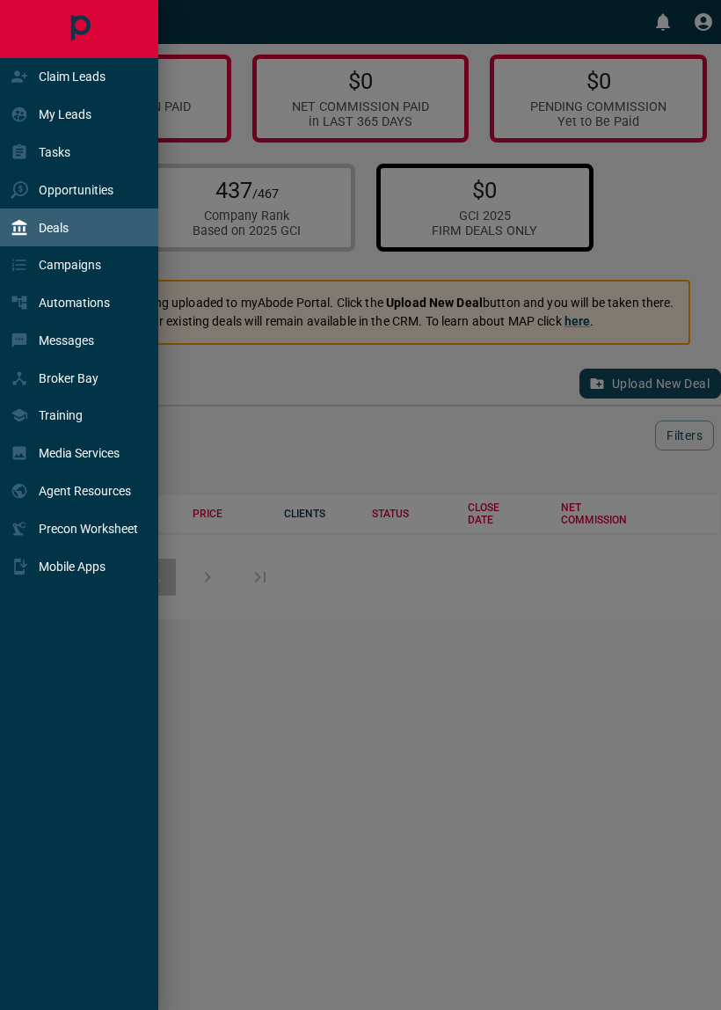  What do you see at coordinates (55, 152) in the screenshot?
I see `p: Tasks` at bounding box center [55, 152].